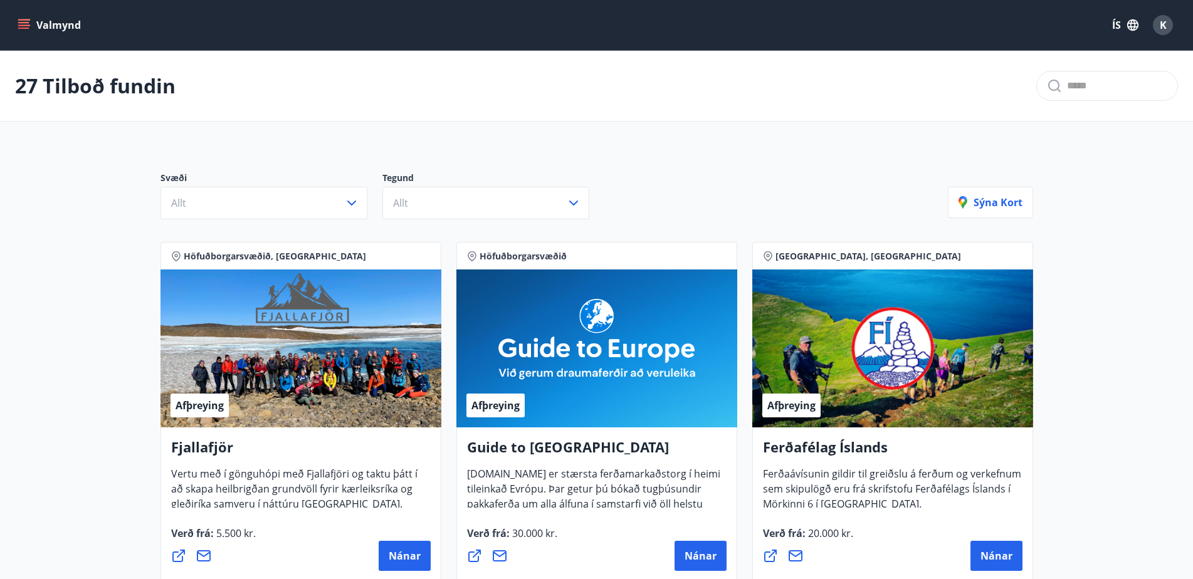 The width and height of the screenshot is (1193, 579). I want to click on span: 30.000 kr., so click(534, 534).